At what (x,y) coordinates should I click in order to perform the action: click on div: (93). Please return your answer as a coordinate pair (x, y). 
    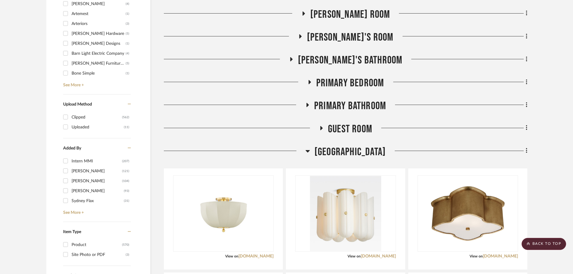
    Looking at the image, I should click on (127, 191).